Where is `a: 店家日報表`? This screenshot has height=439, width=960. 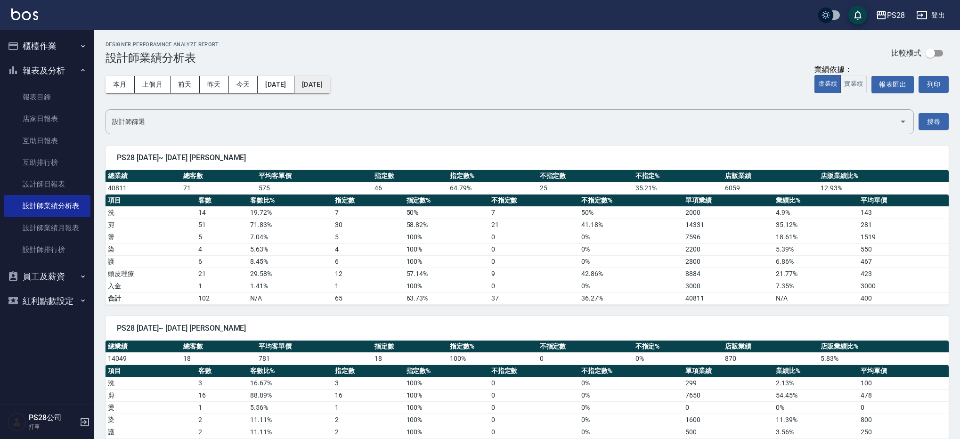
a: 店家日報表 is located at coordinates (47, 119).